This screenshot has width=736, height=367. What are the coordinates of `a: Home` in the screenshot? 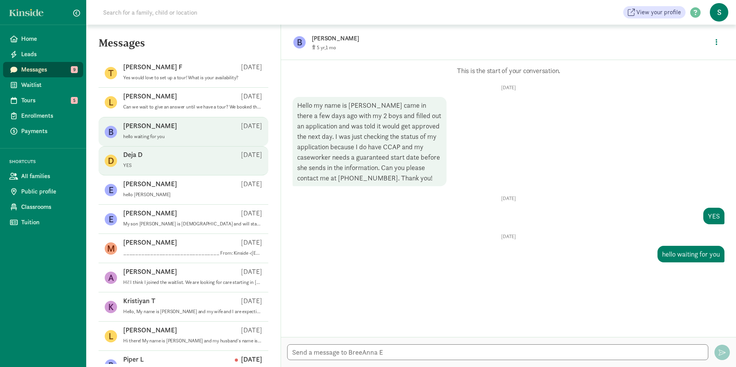 It's located at (43, 39).